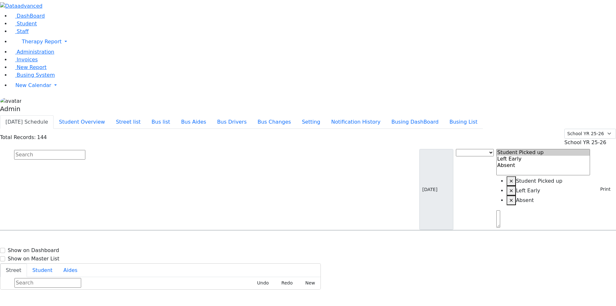 The image size is (616, 306). I want to click on button: Setting, so click(311, 122).